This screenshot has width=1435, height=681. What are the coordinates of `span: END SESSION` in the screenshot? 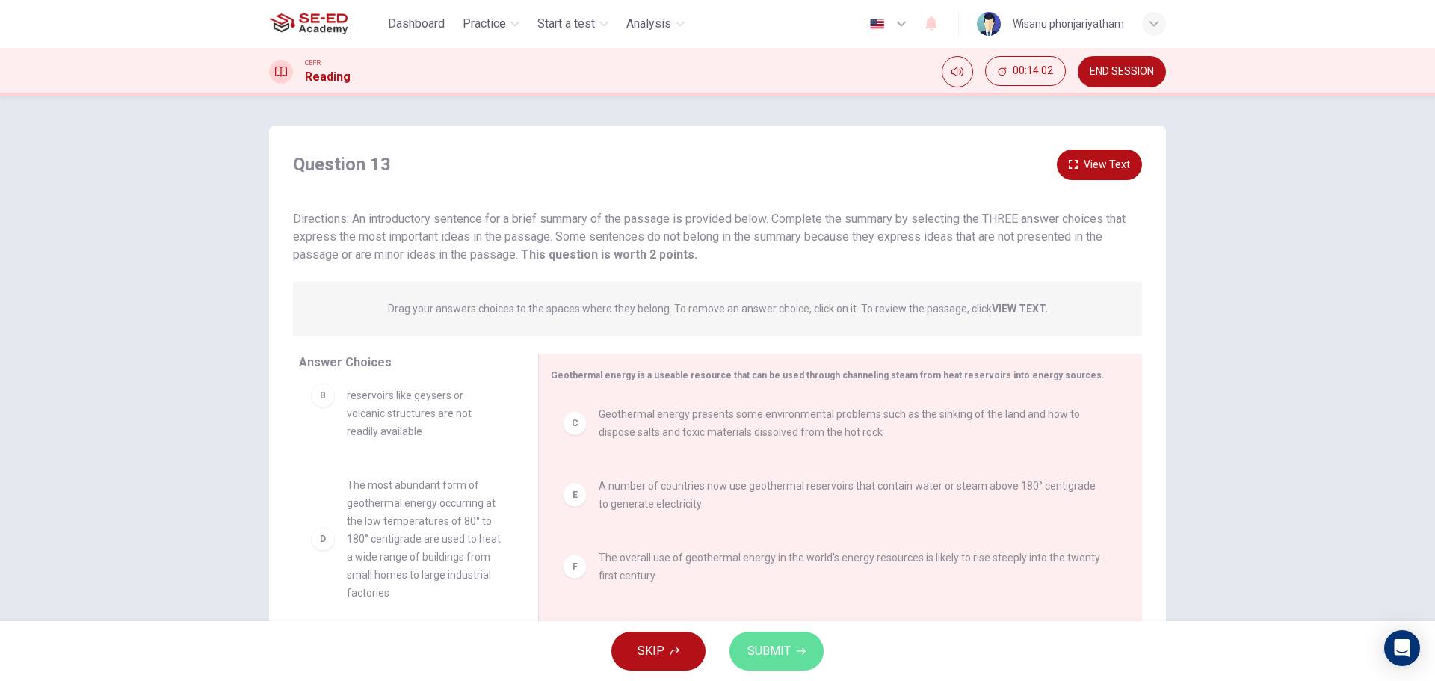 It's located at (1122, 72).